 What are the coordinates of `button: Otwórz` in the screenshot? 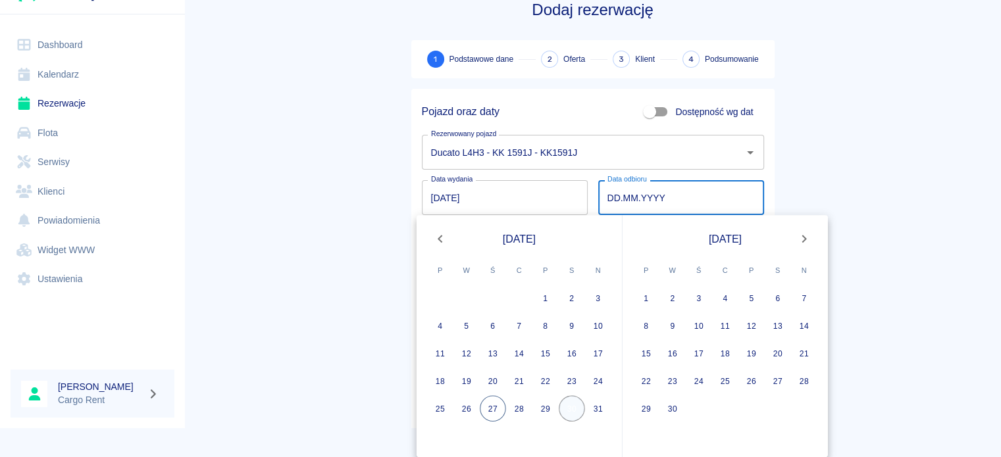 It's located at (750, 153).